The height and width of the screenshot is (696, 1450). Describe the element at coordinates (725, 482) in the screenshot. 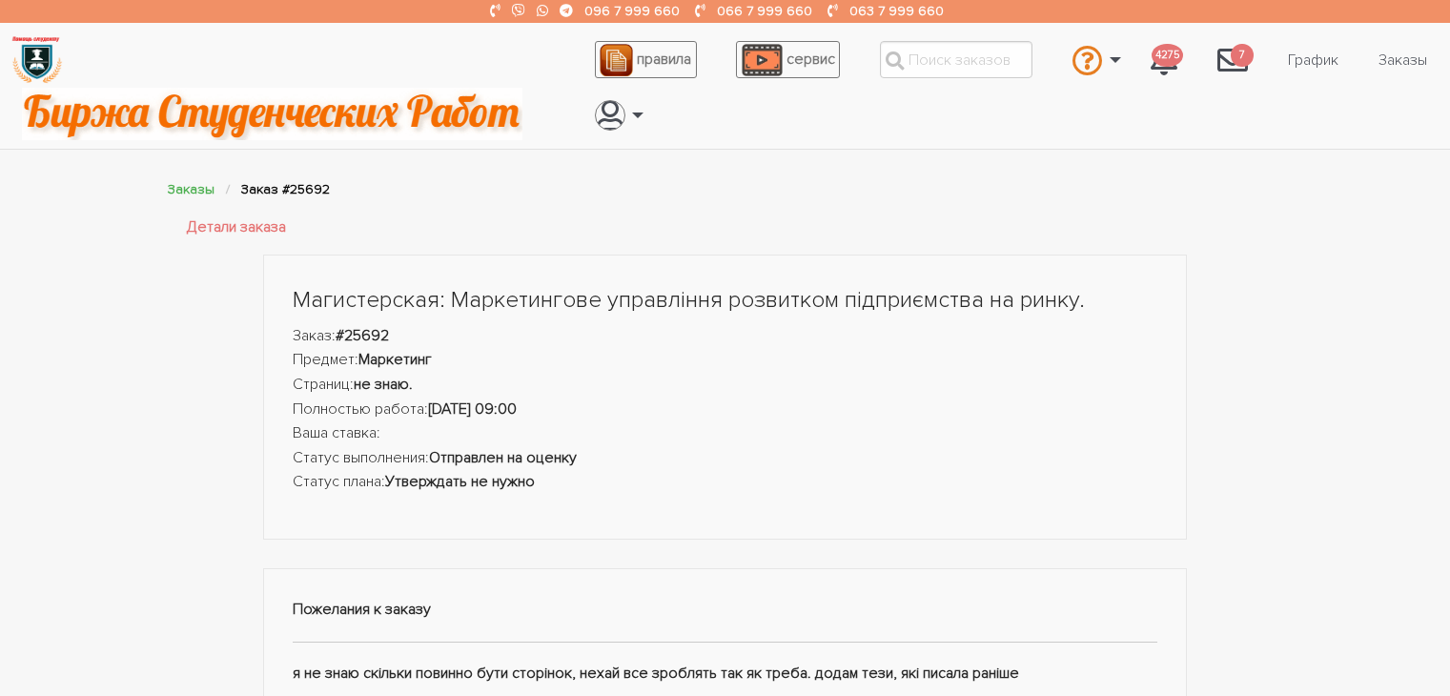

I see `li: Статус плана:` at that location.